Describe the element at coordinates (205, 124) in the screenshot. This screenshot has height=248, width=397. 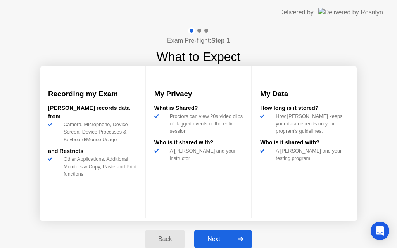
I see `div: Proctors can view 20s video clips of flagged events or the entire session` at that location.